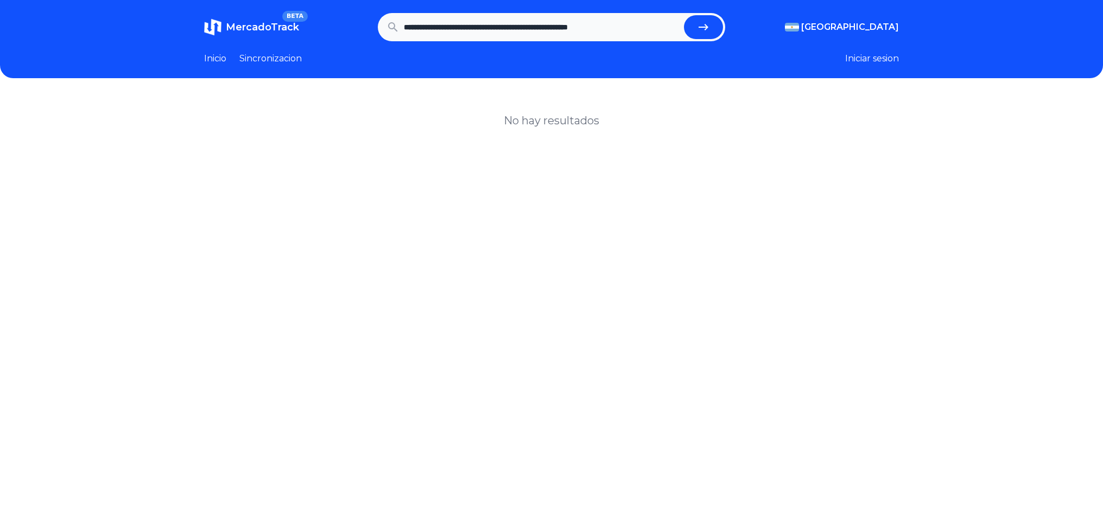 The height and width of the screenshot is (531, 1103). What do you see at coordinates (792, 27) in the screenshot?
I see `img: Argentina` at bounding box center [792, 27].